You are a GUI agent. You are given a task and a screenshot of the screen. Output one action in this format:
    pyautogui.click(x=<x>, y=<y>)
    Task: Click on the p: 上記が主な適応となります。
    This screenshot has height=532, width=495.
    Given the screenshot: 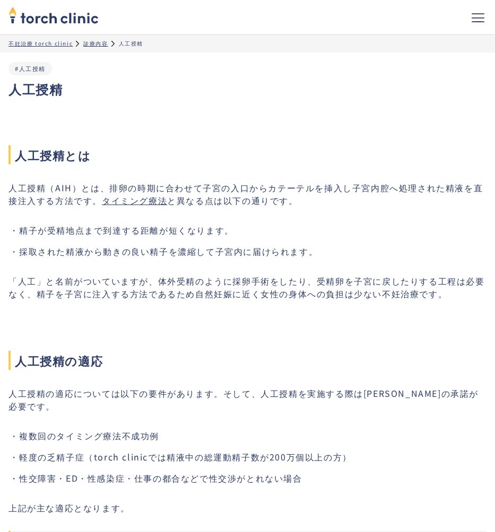 What is the action you would take?
    pyautogui.click(x=247, y=508)
    